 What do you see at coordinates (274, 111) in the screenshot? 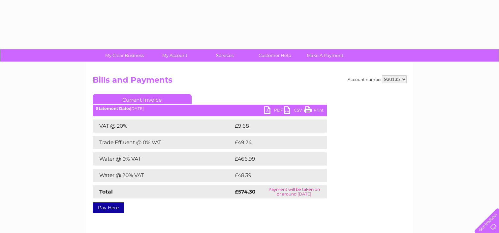
I see `a: PDF` at bounding box center [274, 111].